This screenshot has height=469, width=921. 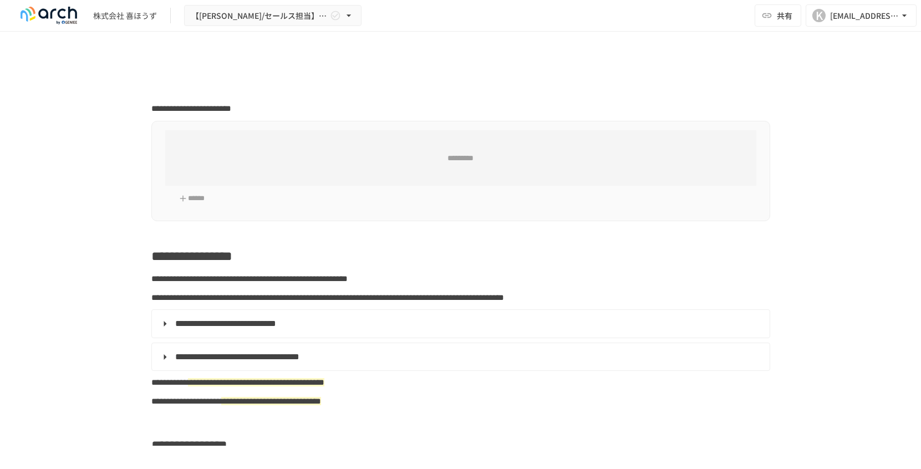 I want to click on img: logo-default@2x-9cf2c760.svg, so click(x=49, y=16).